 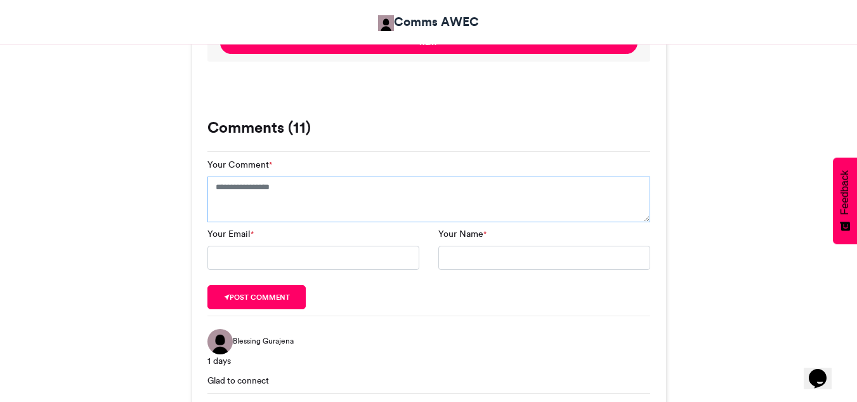 What do you see at coordinates (230, 234) in the screenshot?
I see `label: Your Email` at bounding box center [230, 234].